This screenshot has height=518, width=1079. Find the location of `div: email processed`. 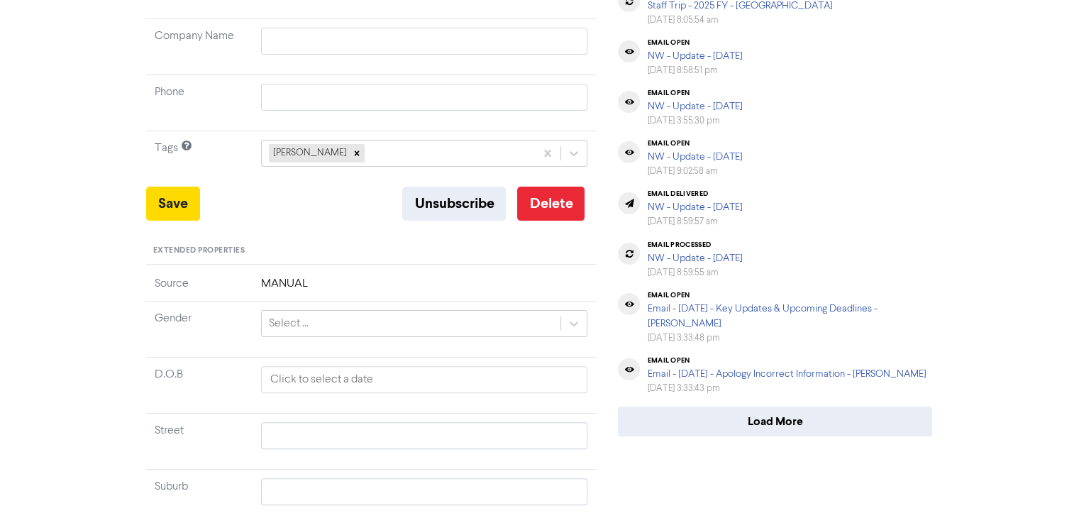

div: email processed is located at coordinates (695, 245).